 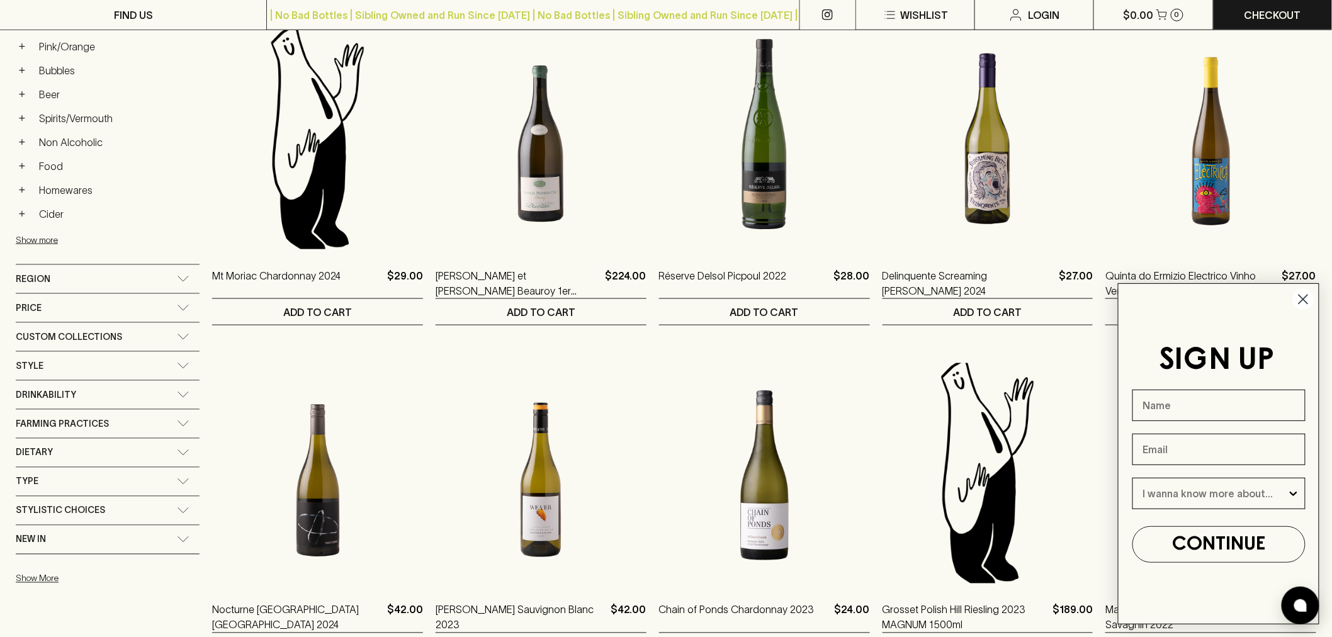 I want to click on div: Farming Practices, so click(x=108, y=424).